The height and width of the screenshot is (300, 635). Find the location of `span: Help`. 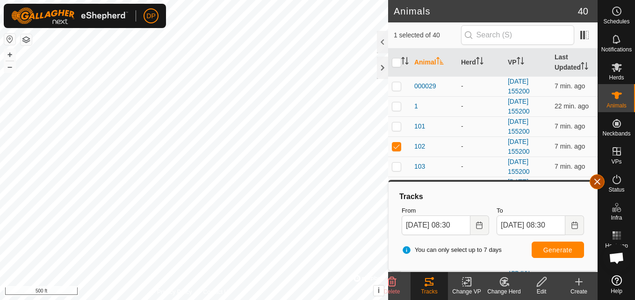

span: Help is located at coordinates (617, 291).